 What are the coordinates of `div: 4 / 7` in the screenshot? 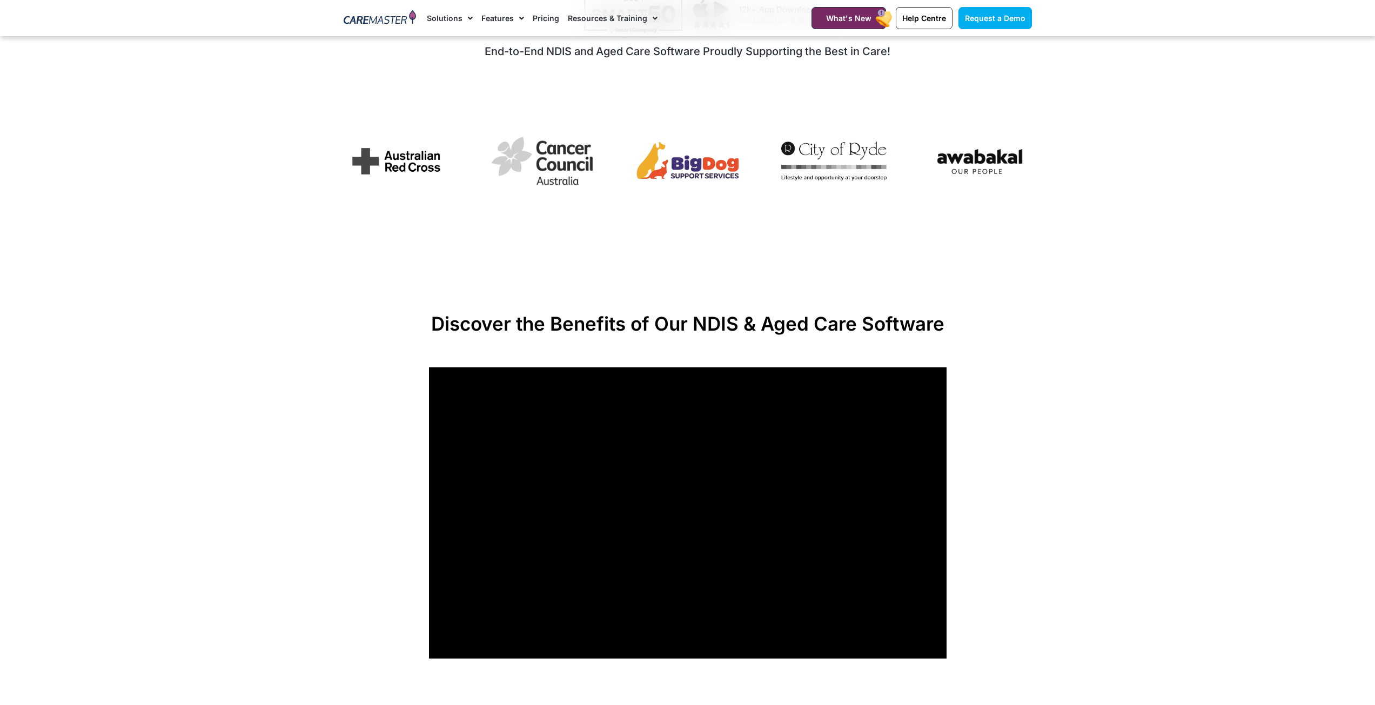 It's located at (834, 163).